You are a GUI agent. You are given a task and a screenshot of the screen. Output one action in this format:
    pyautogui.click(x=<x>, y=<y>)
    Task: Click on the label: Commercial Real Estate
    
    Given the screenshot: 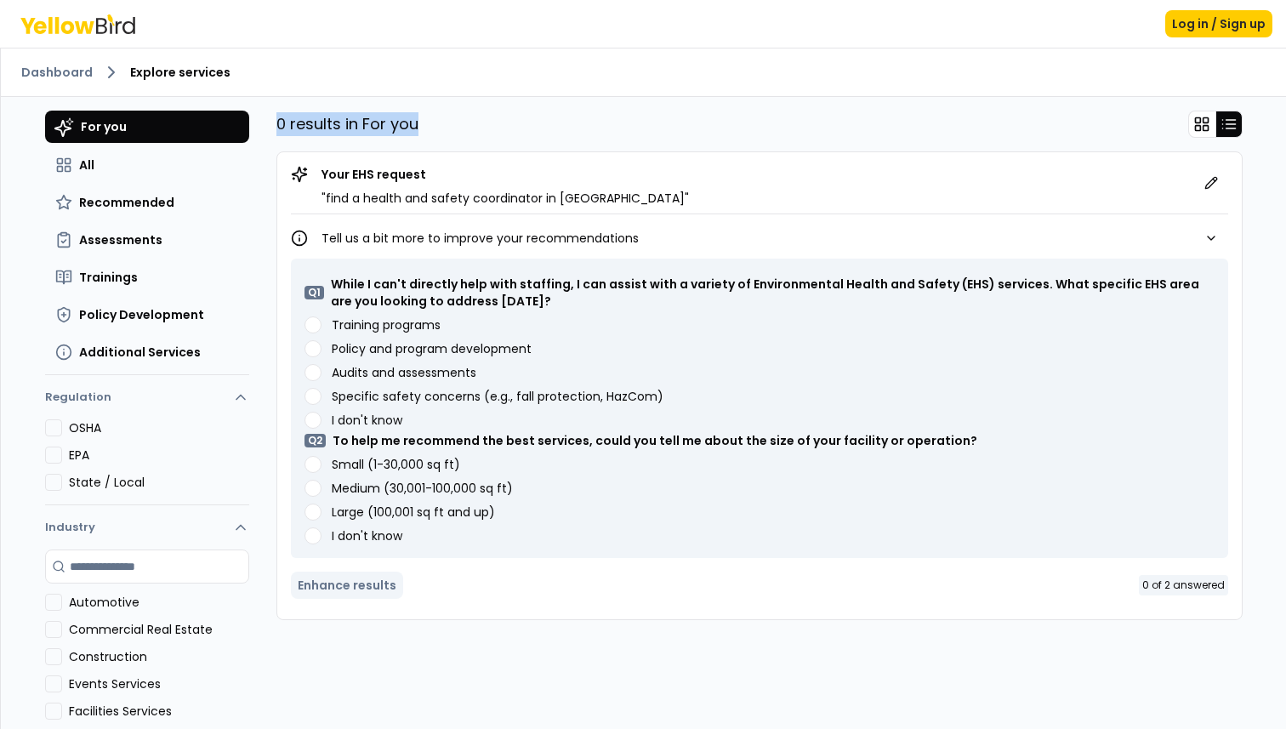 What is the action you would take?
    pyautogui.click(x=159, y=630)
    